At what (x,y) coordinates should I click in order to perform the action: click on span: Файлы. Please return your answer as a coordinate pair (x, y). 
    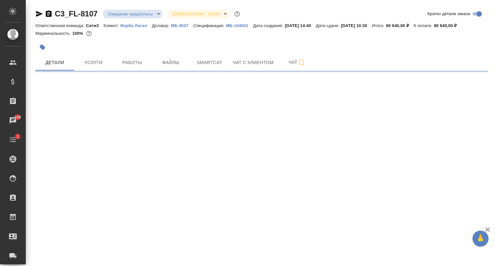
    Looking at the image, I should click on (171, 62).